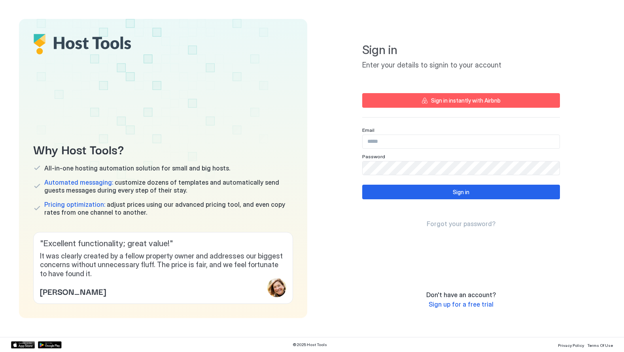 This screenshot has height=352, width=624. I want to click on span: Email, so click(368, 130).